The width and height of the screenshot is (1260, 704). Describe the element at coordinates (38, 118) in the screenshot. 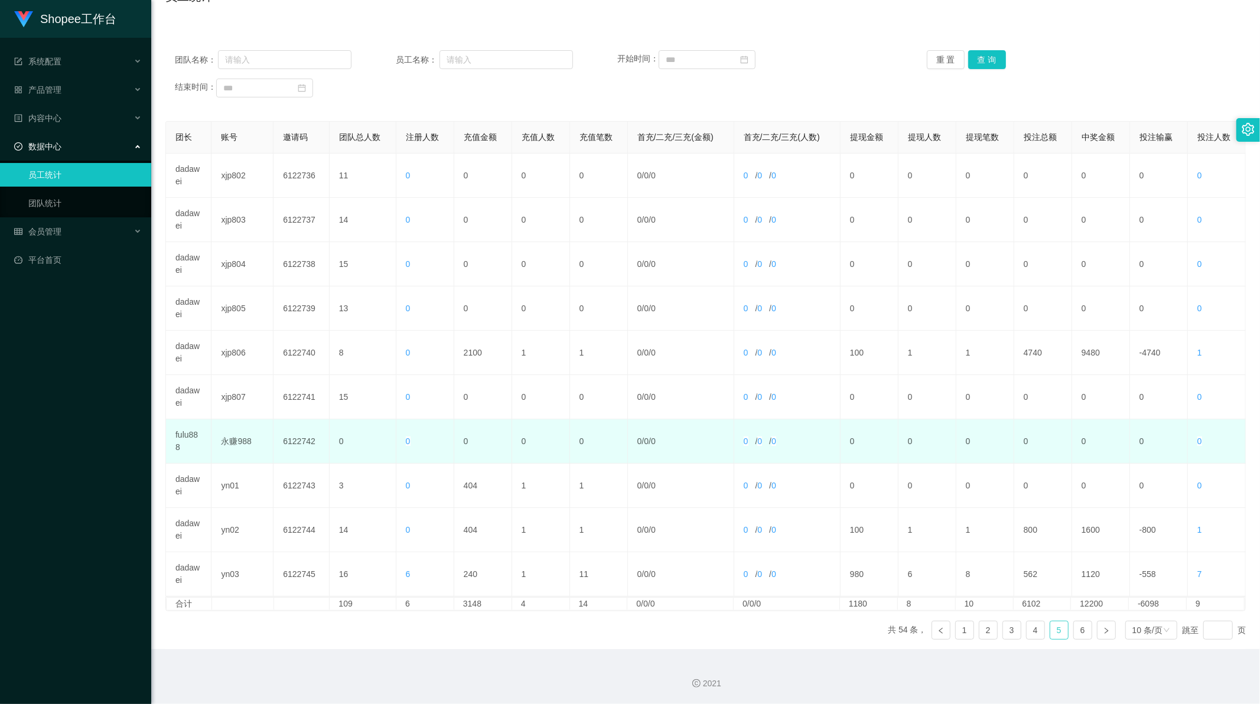

I see `span: 内容中心` at that location.